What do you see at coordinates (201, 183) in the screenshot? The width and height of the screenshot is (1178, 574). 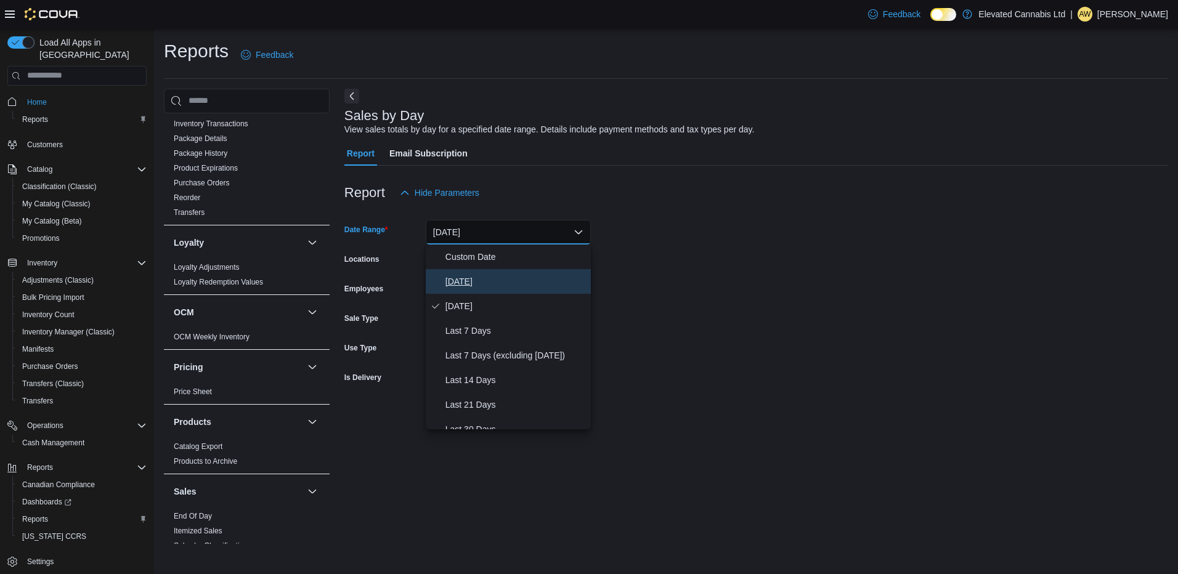 I see `a: Purchase Orders` at bounding box center [201, 183].